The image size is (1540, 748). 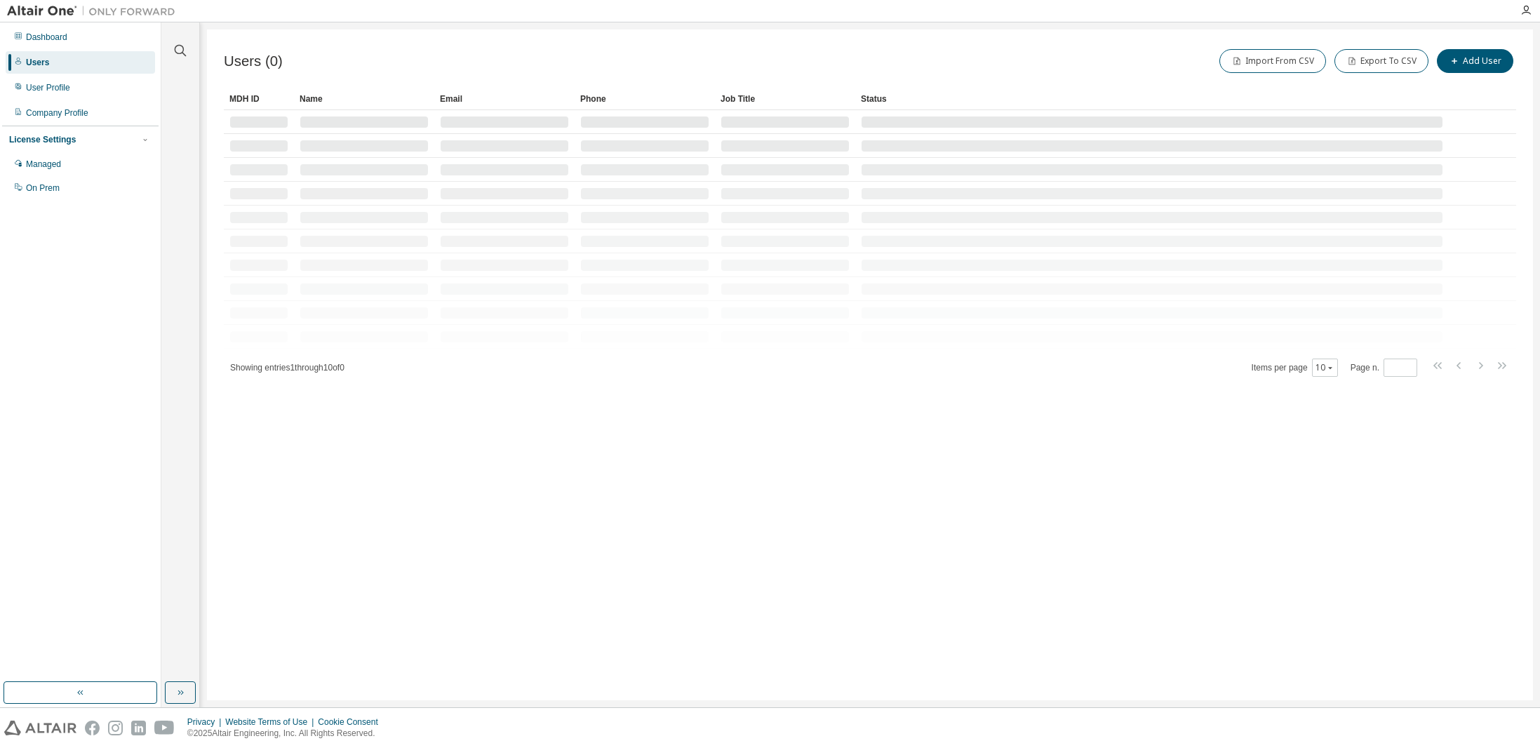 I want to click on button: Add User, so click(x=1474, y=61).